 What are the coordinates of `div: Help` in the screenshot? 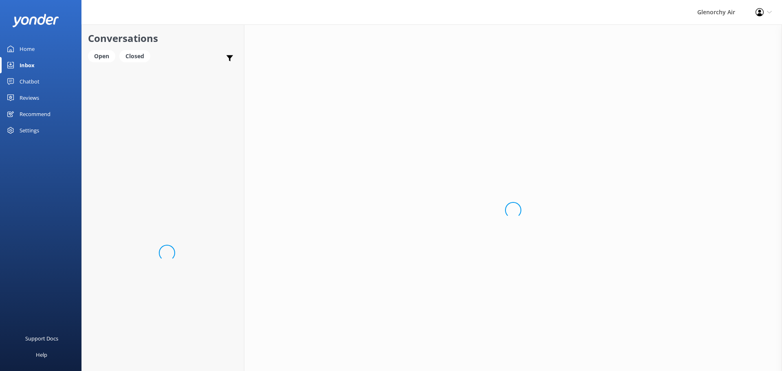 It's located at (42, 355).